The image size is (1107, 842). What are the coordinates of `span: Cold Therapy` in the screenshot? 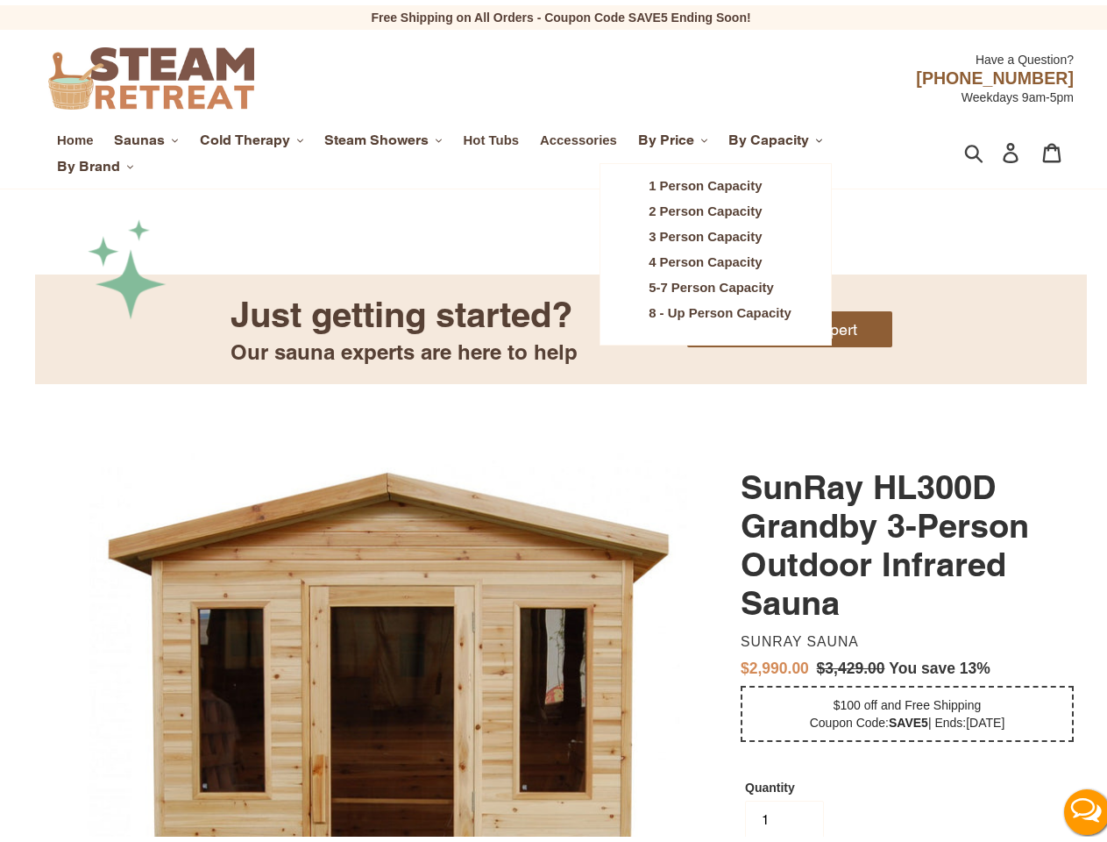 It's located at (245, 135).